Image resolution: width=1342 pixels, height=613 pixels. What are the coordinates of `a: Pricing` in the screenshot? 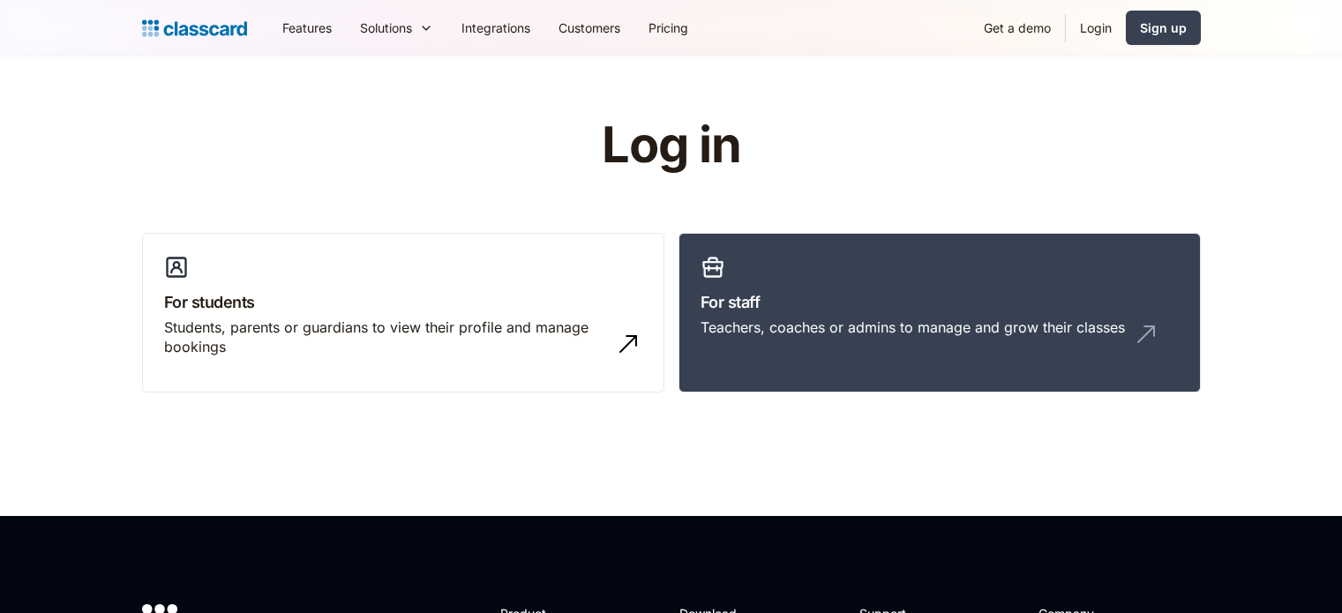 It's located at (668, 27).